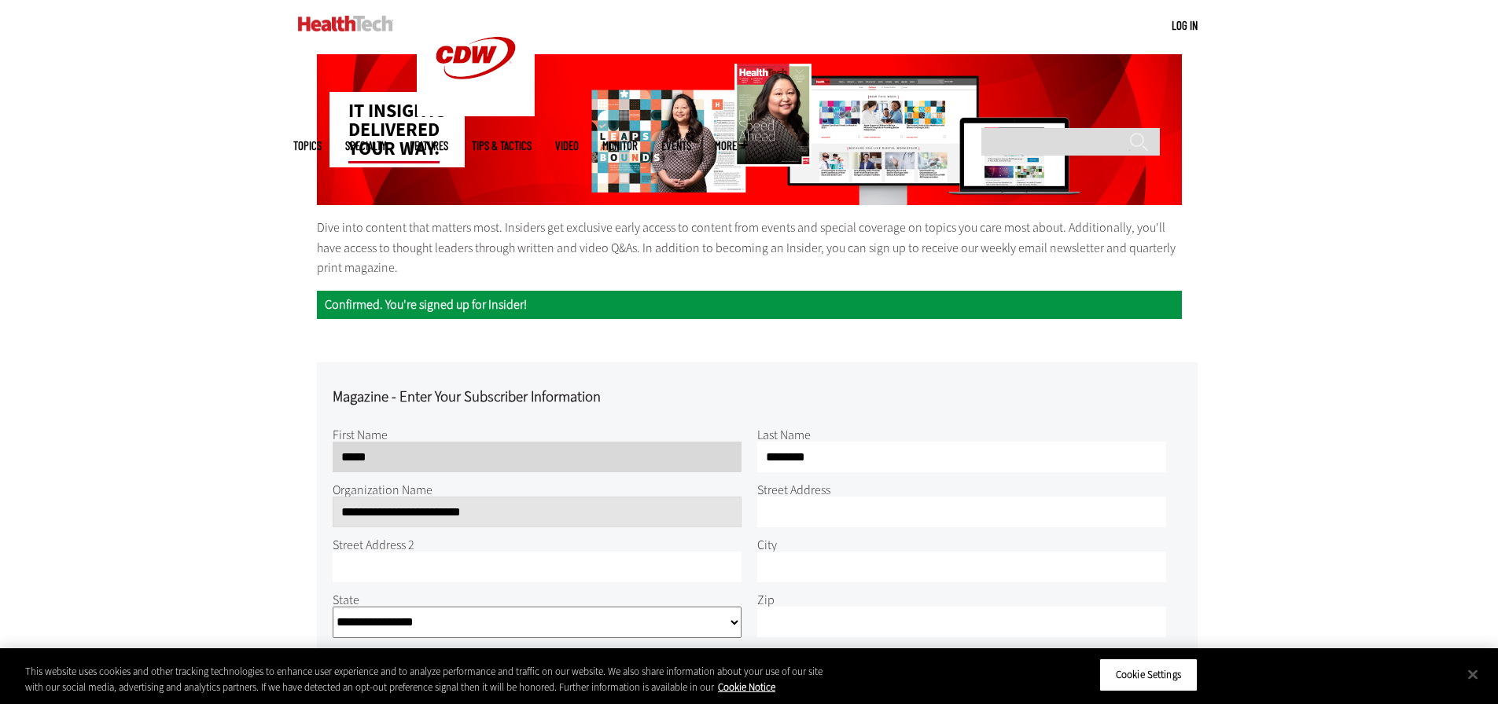 The width and height of the screenshot is (1498, 704). Describe the element at coordinates (307, 145) in the screenshot. I see `span: Topics` at that location.